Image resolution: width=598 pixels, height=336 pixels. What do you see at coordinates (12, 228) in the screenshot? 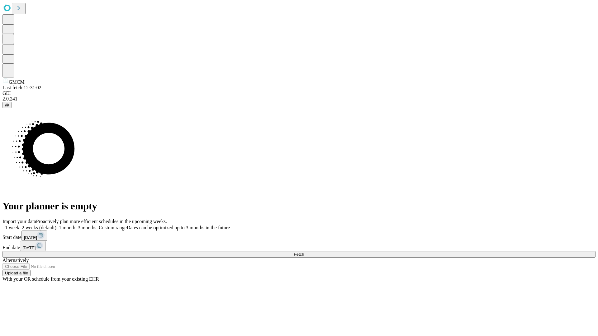
I see `span: 1 week` at bounding box center [12, 228].